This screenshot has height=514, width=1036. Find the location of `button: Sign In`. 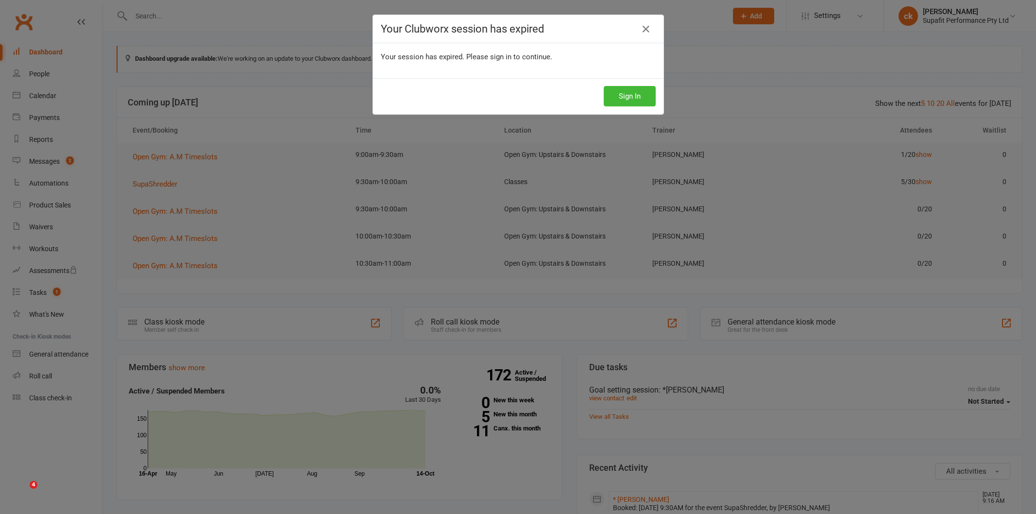

button: Sign In is located at coordinates (629, 96).